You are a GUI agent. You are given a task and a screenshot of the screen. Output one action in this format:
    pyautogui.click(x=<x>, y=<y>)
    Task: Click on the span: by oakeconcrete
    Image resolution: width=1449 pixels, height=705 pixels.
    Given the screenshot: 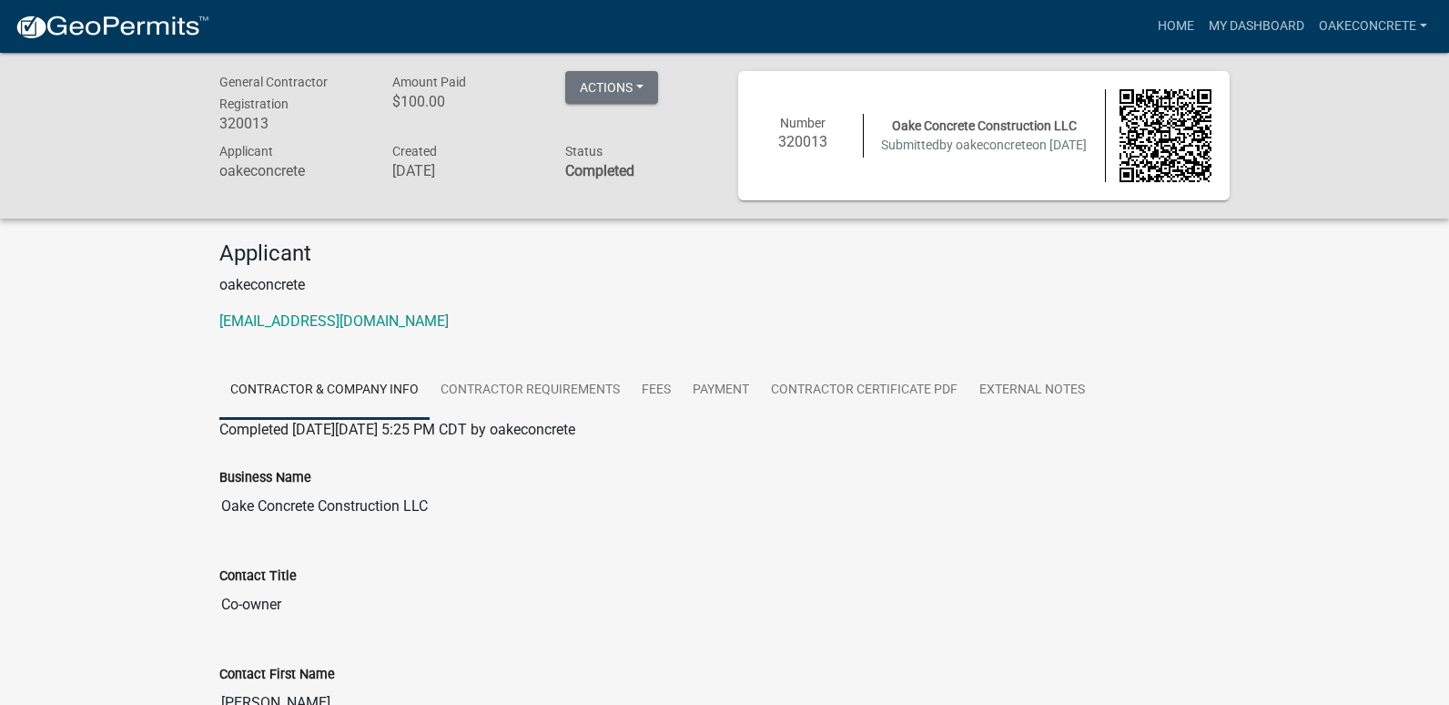 What is the action you would take?
    pyautogui.click(x=986, y=145)
    